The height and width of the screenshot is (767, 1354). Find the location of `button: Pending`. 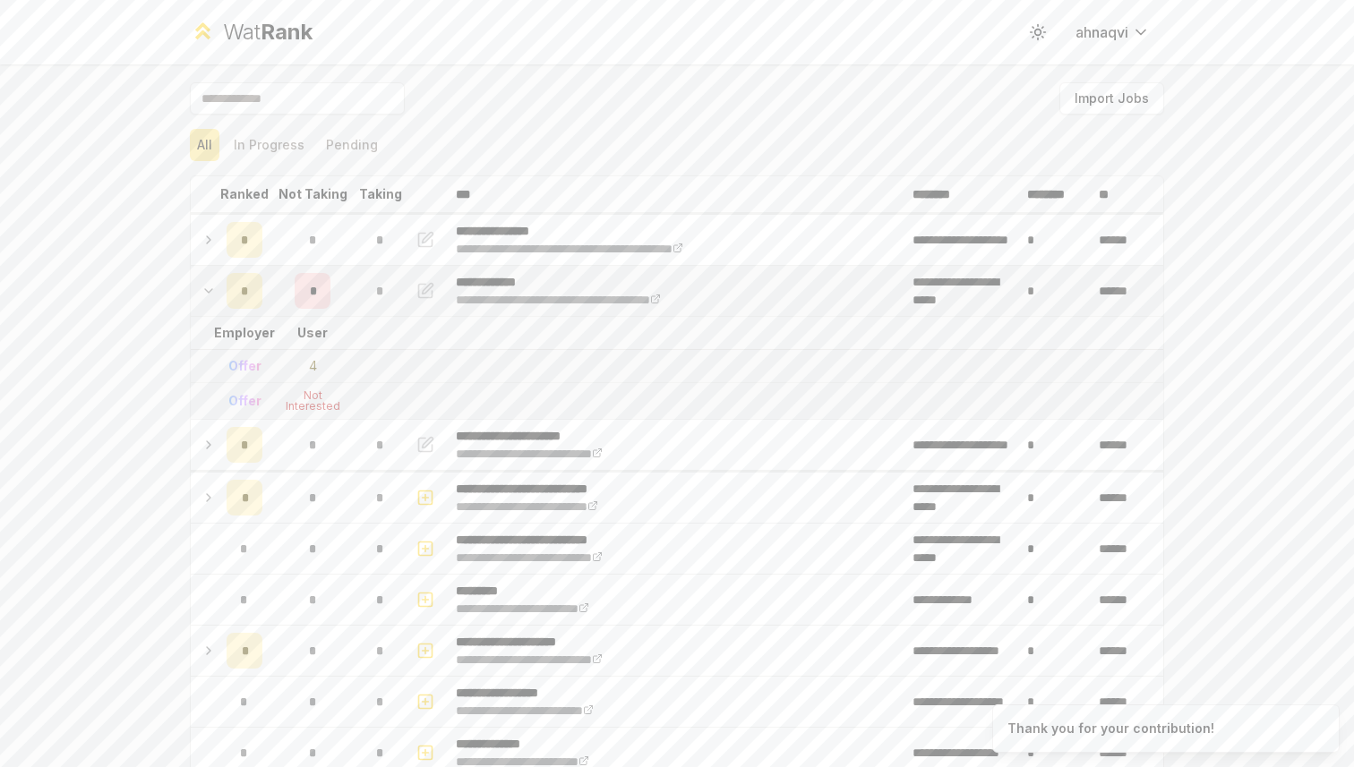

button: Pending is located at coordinates (352, 145).